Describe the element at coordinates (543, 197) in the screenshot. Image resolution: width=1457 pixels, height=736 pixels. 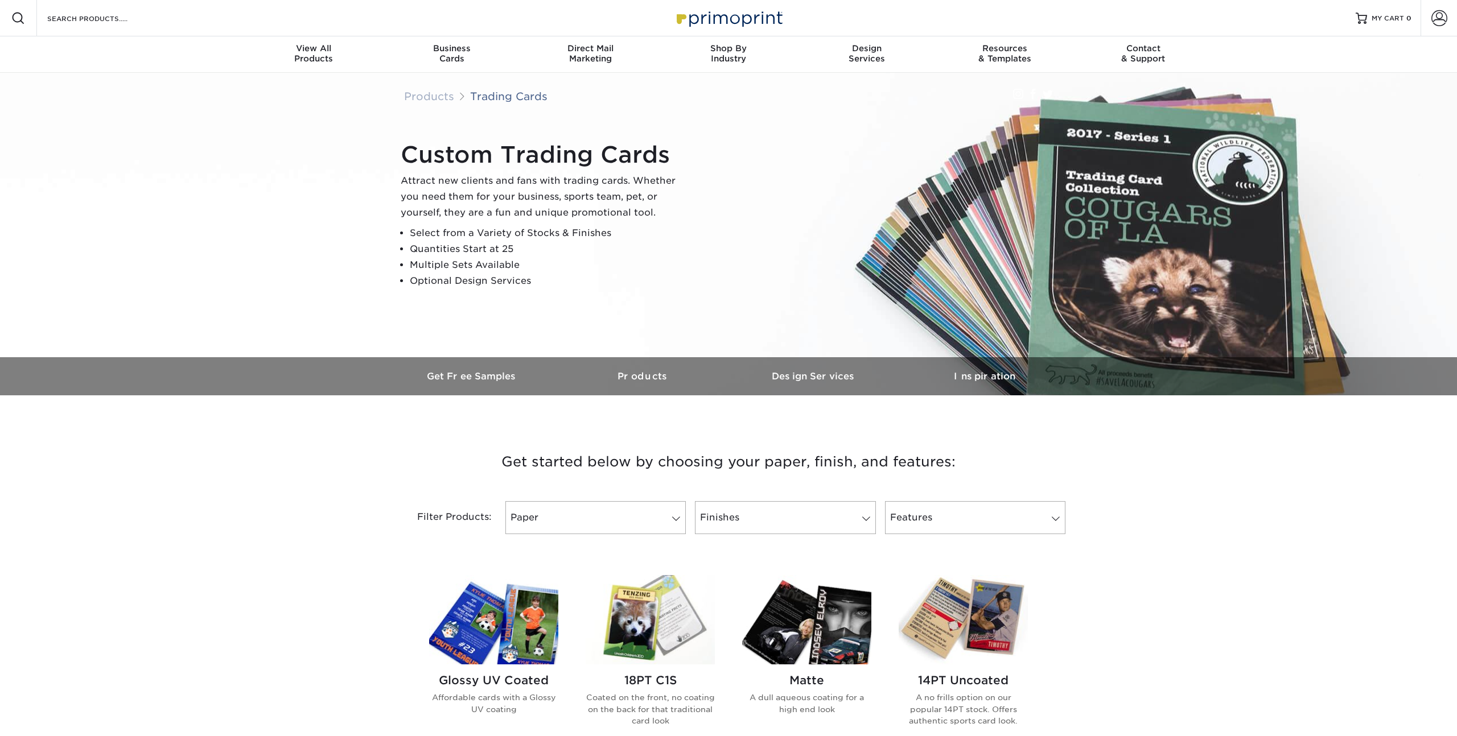
I see `p: Attract new clients and fans with trading cards. Whether you need them for your business, sports ...` at that location.